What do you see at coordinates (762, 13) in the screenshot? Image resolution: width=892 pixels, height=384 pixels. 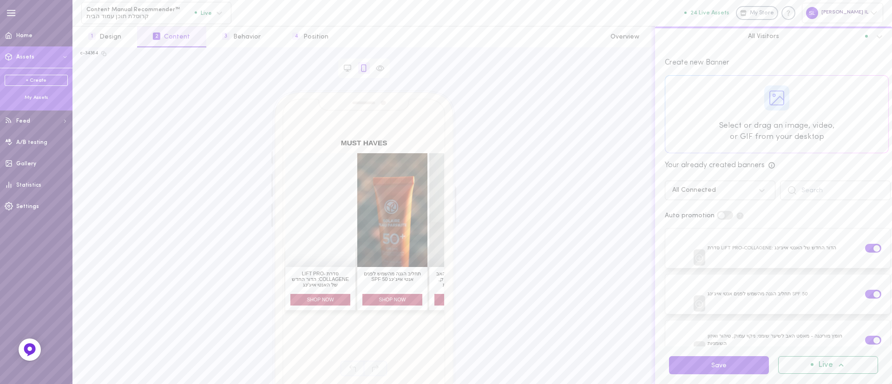 I see `span: My Store` at bounding box center [762, 13].